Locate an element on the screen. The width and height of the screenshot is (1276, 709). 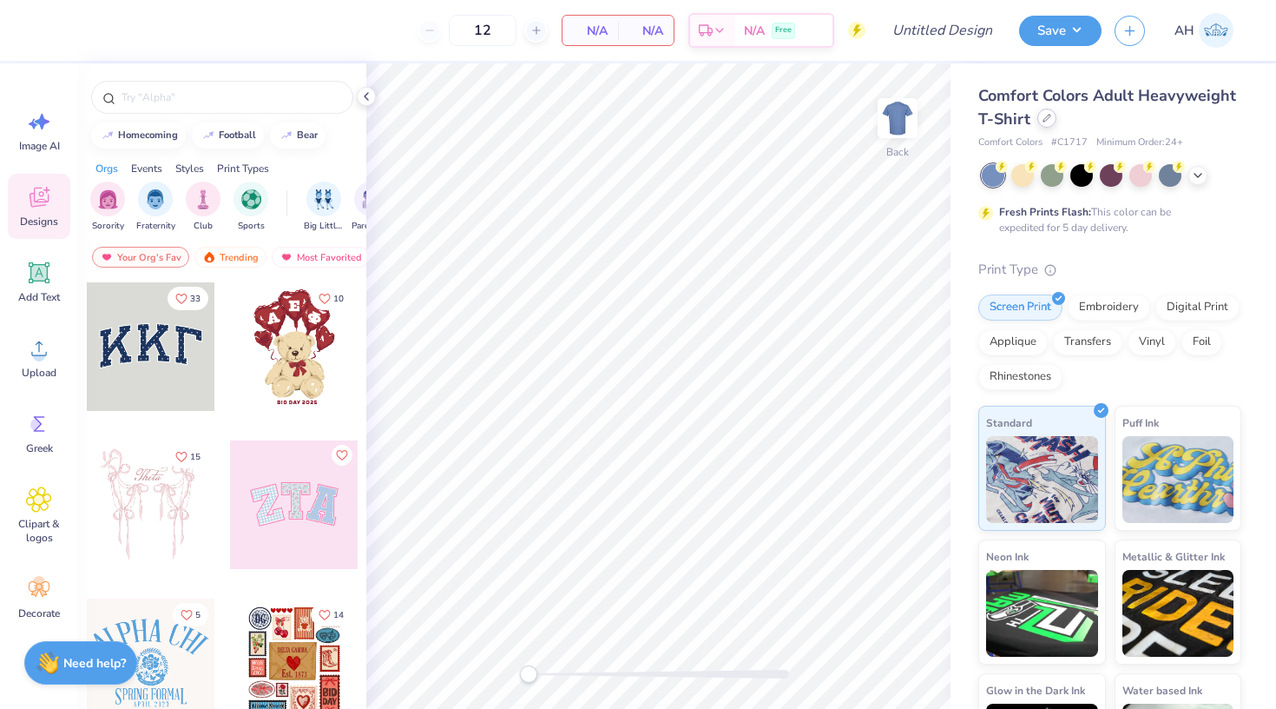
span: # C1717 is located at coordinates (1070, 142).